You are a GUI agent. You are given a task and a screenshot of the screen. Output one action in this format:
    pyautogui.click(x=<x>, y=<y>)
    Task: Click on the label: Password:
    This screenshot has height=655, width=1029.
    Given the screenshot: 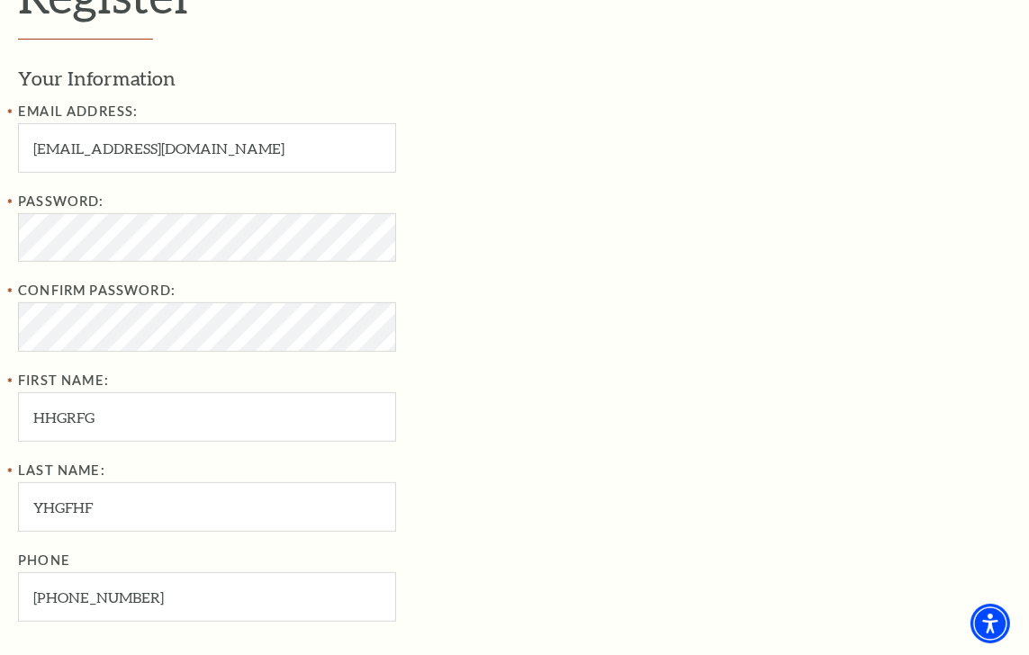 What is the action you would take?
    pyautogui.click(x=61, y=201)
    